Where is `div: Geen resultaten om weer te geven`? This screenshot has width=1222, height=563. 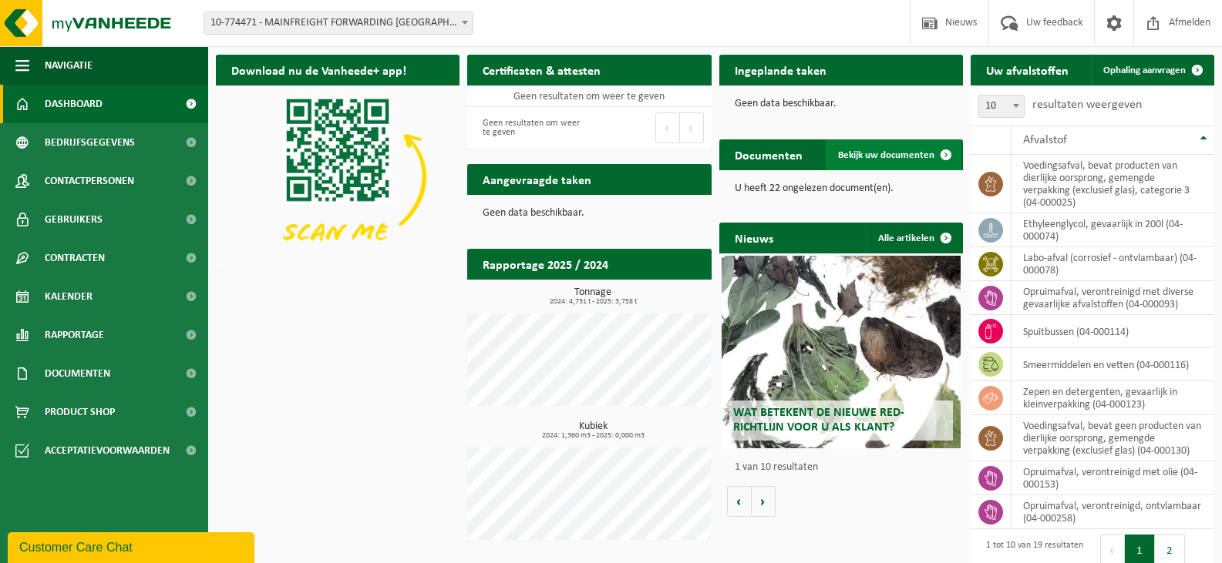 div: Geen resultaten om weer te geven is located at coordinates (528, 128).